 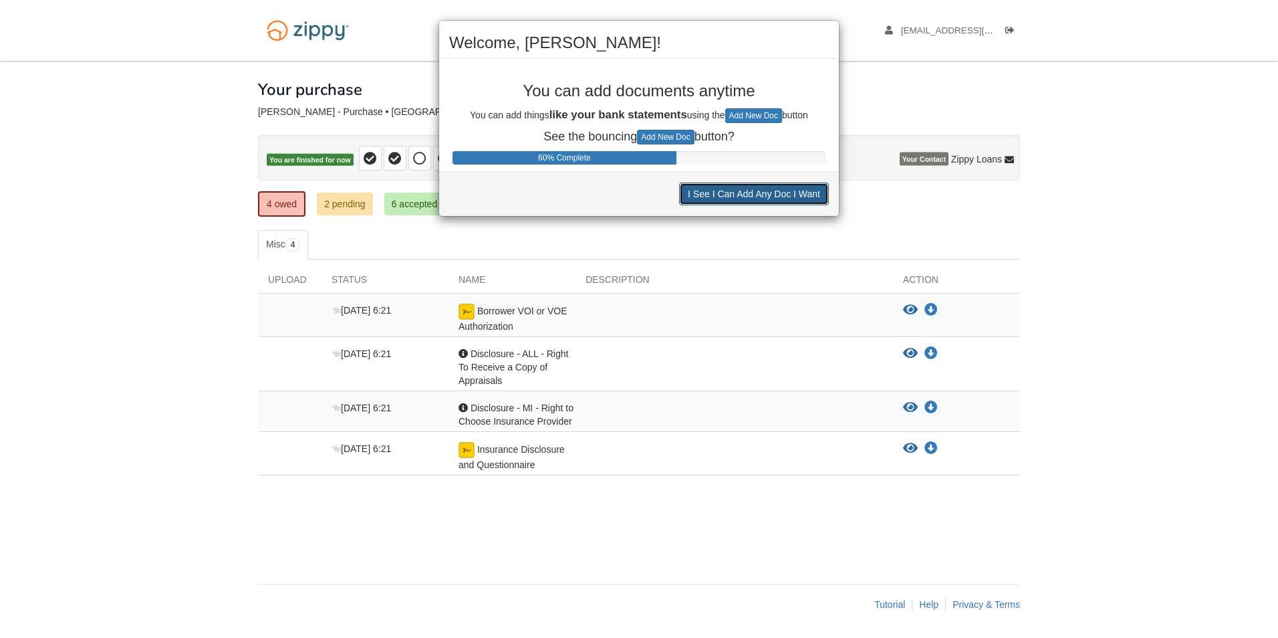 What do you see at coordinates (639, 115) in the screenshot?
I see `p: You can add things using the button` at bounding box center [639, 115].